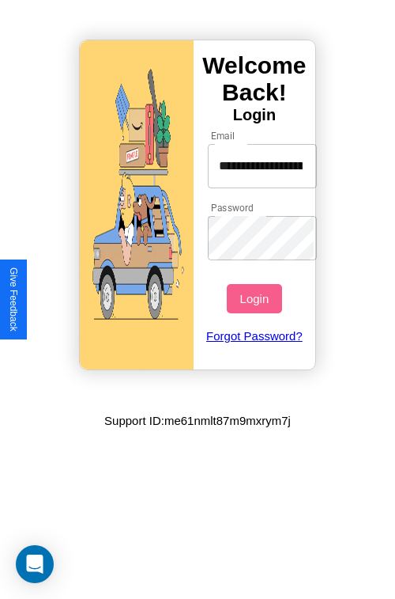  Describe the element at coordinates (13, 299) in the screenshot. I see `div: Give Feedback` at that location.